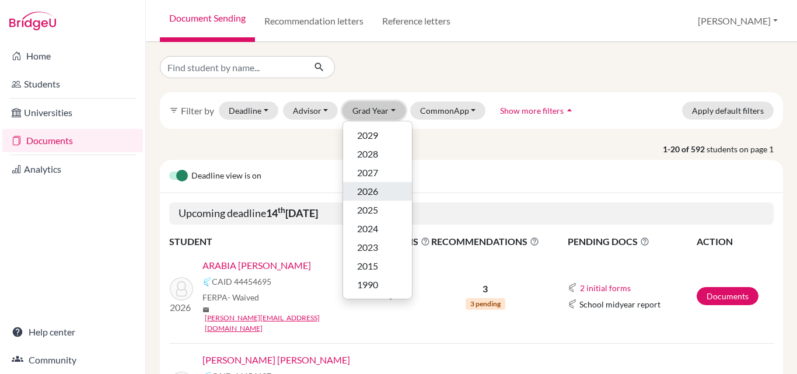 The height and width of the screenshot is (374, 797). I want to click on span: mail, so click(206, 310).